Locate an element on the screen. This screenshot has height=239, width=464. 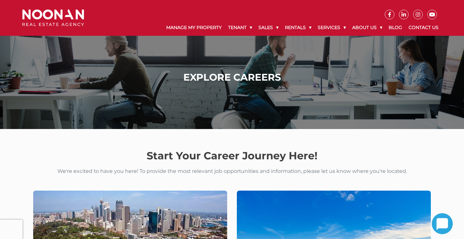
a: Sales is located at coordinates (268, 27).